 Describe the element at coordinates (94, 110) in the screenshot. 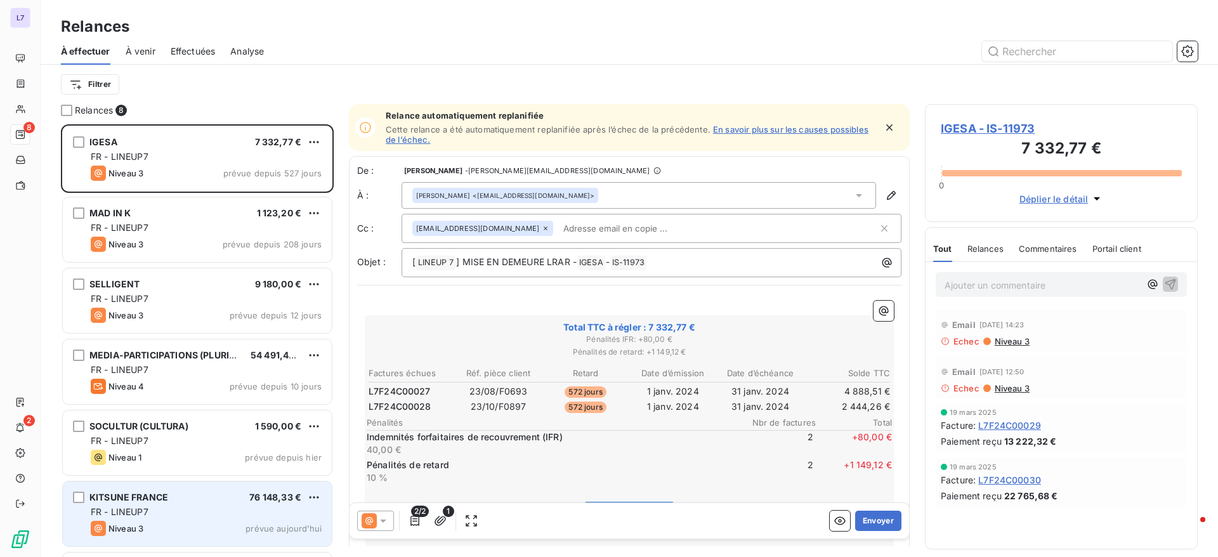

I see `span: Relances` at that location.